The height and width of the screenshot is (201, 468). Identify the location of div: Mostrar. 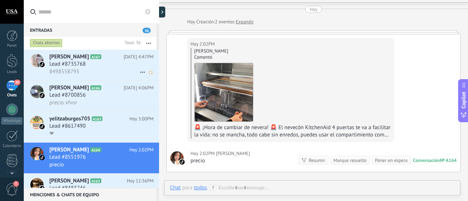
(161, 12).